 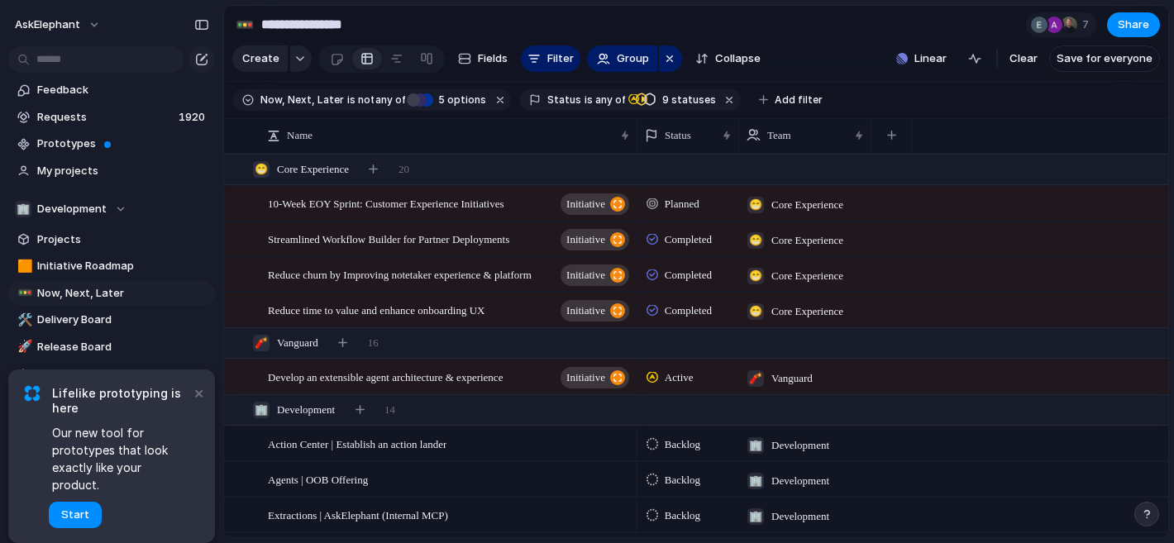 I want to click on button: Group, so click(x=621, y=59).